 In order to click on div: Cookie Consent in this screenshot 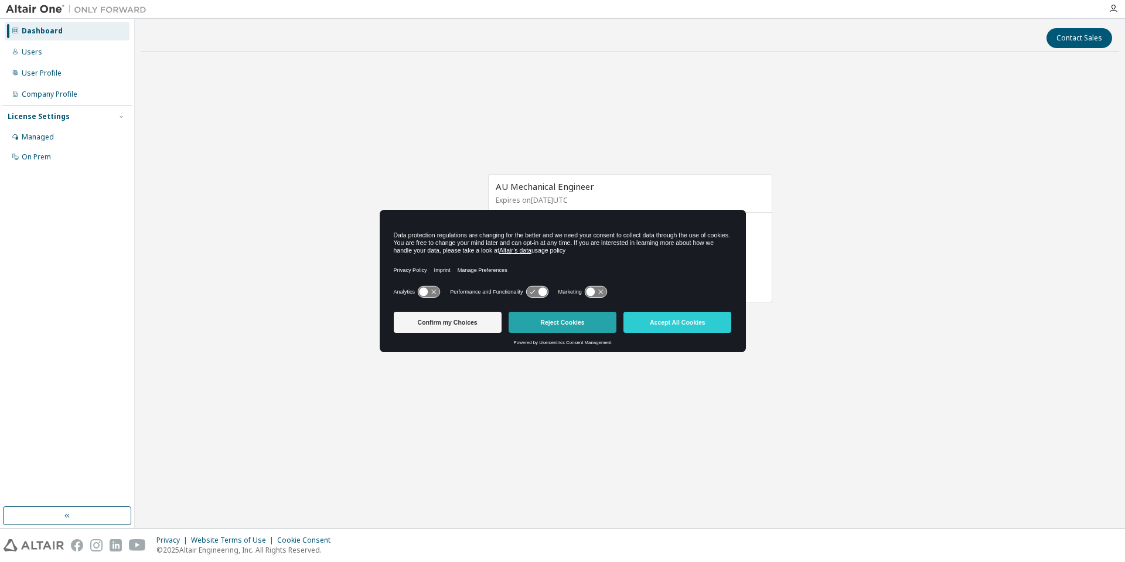, I will do `click(307, 540)`.